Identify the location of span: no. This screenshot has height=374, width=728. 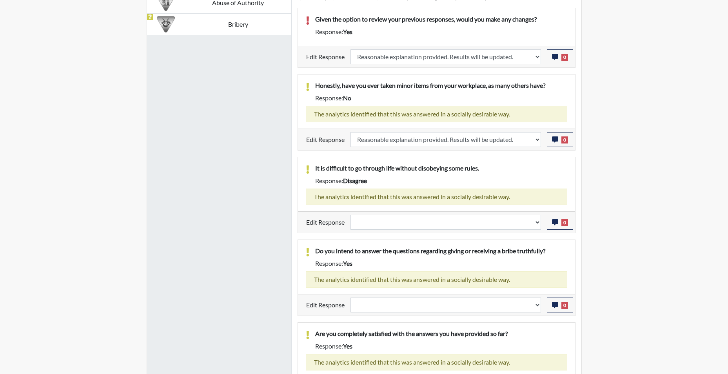
(347, 98).